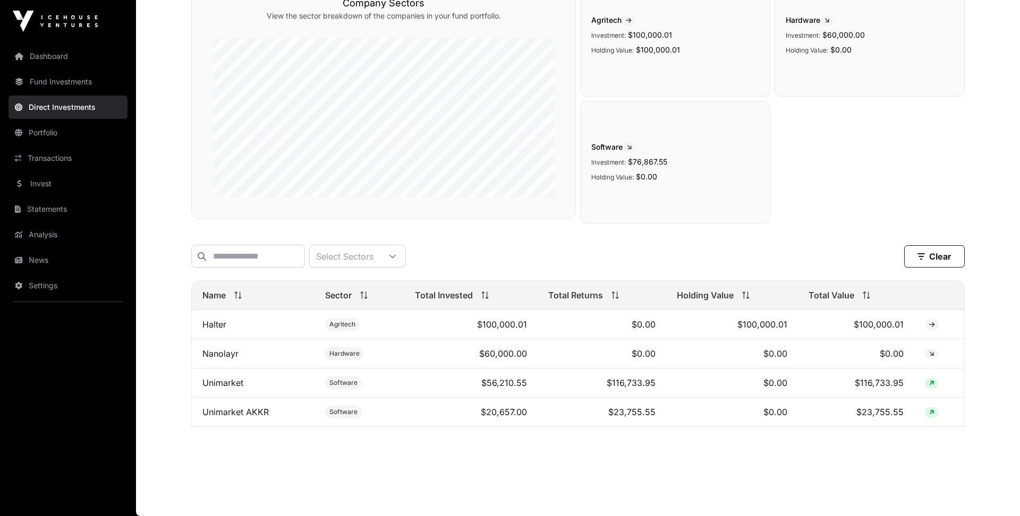 The image size is (1020, 516). What do you see at coordinates (934, 257) in the screenshot?
I see `button: Clear` at bounding box center [934, 257].